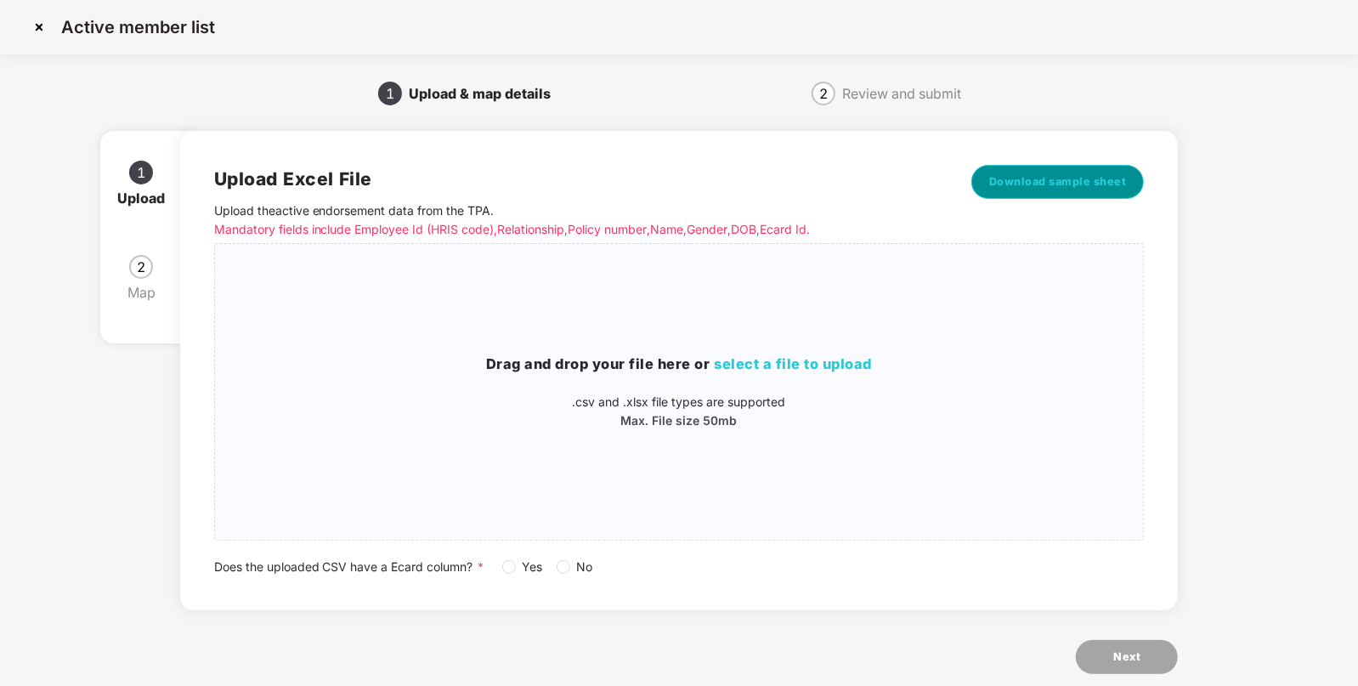  What do you see at coordinates (39, 27) in the screenshot?
I see `img: svg+xml;base64,PHN2ZyBpZD0iQ3Jvc3MtMzJ4MzIiIHhtbG5zPSJodHRwOi8vd3d3LnczLm9yZy8yMDAwL3N2ZyIgd2lkdG...` at bounding box center [39, 27].